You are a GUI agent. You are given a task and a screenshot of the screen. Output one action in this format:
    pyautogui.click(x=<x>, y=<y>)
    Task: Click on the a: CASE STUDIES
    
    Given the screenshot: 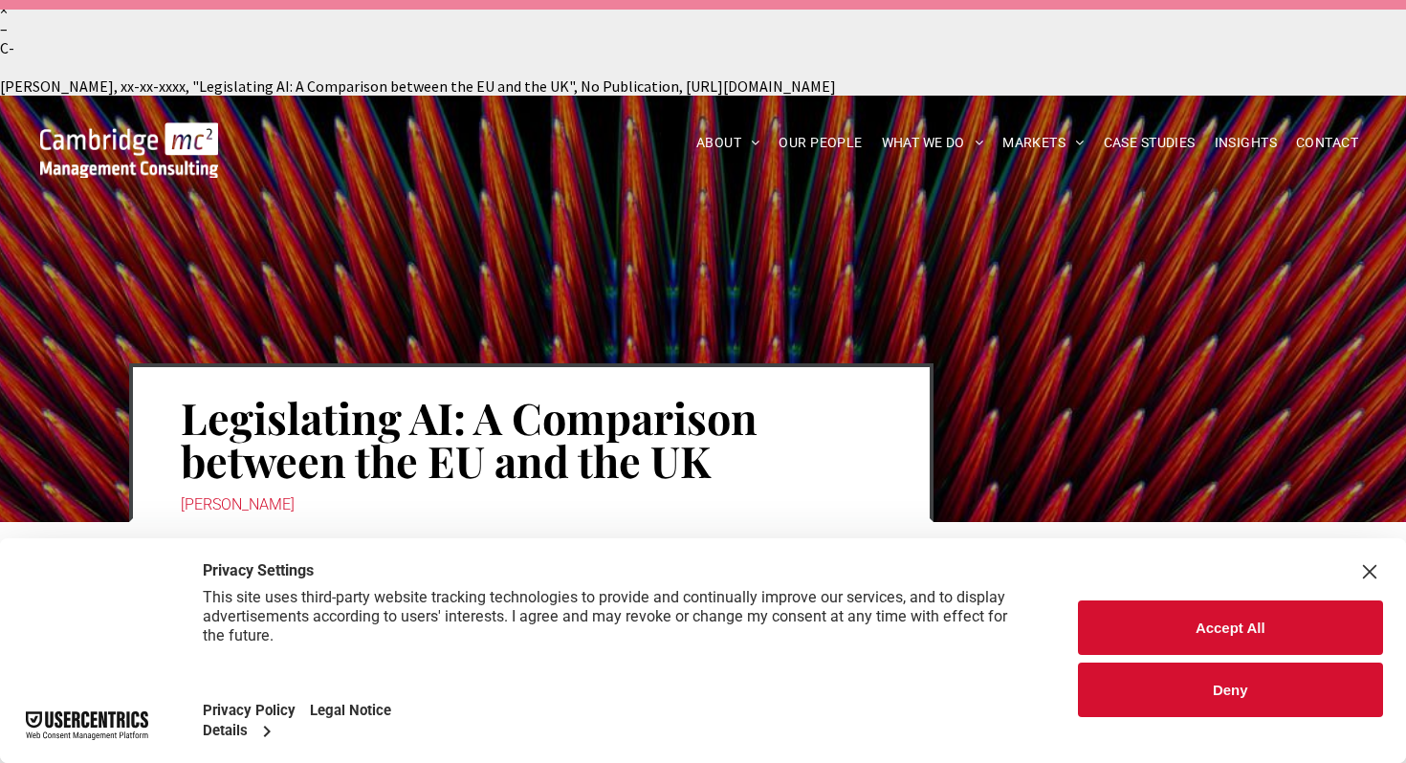 What is the action you would take?
    pyautogui.click(x=1150, y=142)
    